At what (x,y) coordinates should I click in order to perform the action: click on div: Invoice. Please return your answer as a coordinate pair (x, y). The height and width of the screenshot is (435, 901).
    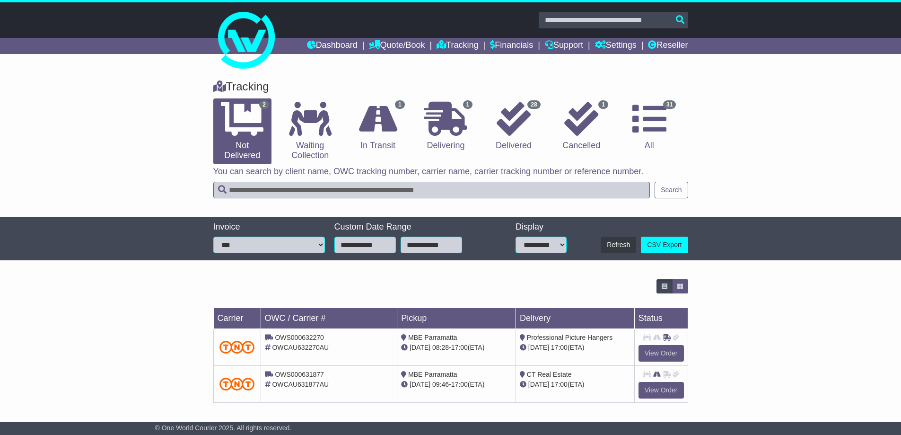
    Looking at the image, I should click on (269, 227).